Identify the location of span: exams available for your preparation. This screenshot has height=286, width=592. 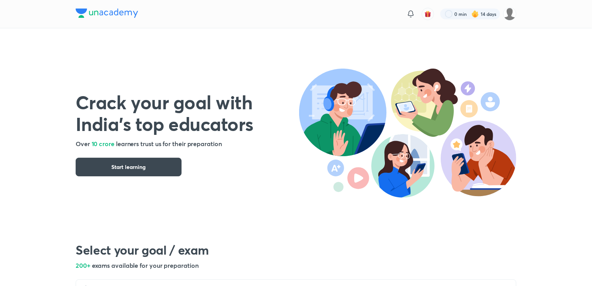
(145, 265).